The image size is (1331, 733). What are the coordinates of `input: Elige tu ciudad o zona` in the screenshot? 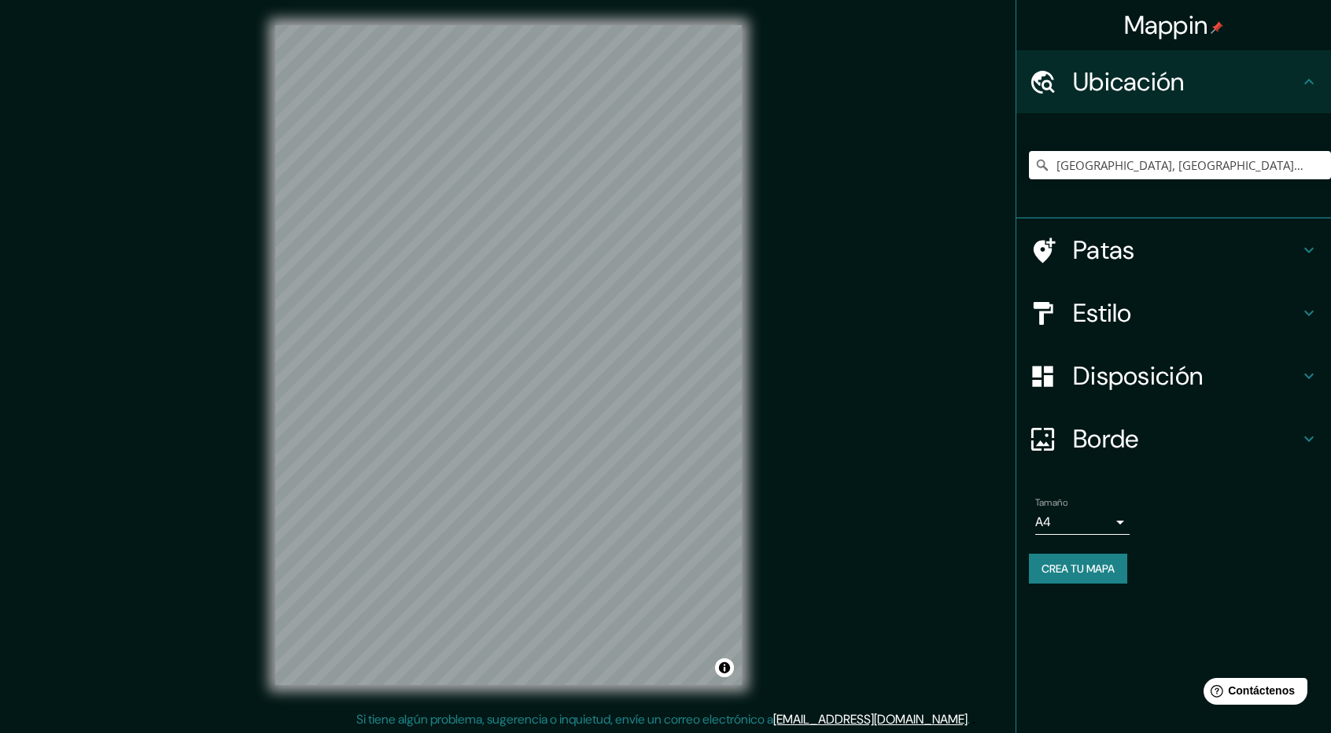 It's located at (1180, 165).